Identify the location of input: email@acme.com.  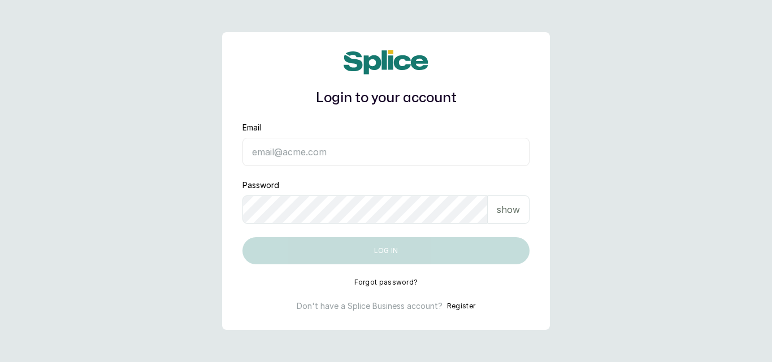
(386, 152).